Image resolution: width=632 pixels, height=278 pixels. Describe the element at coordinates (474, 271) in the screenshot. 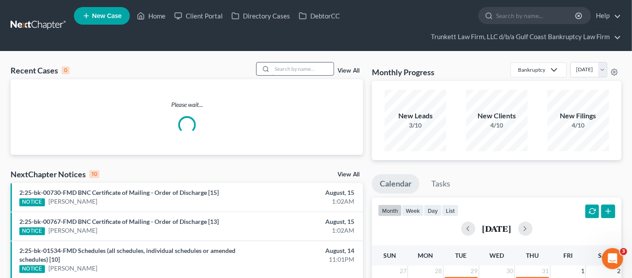

I see `span: 29` at that location.